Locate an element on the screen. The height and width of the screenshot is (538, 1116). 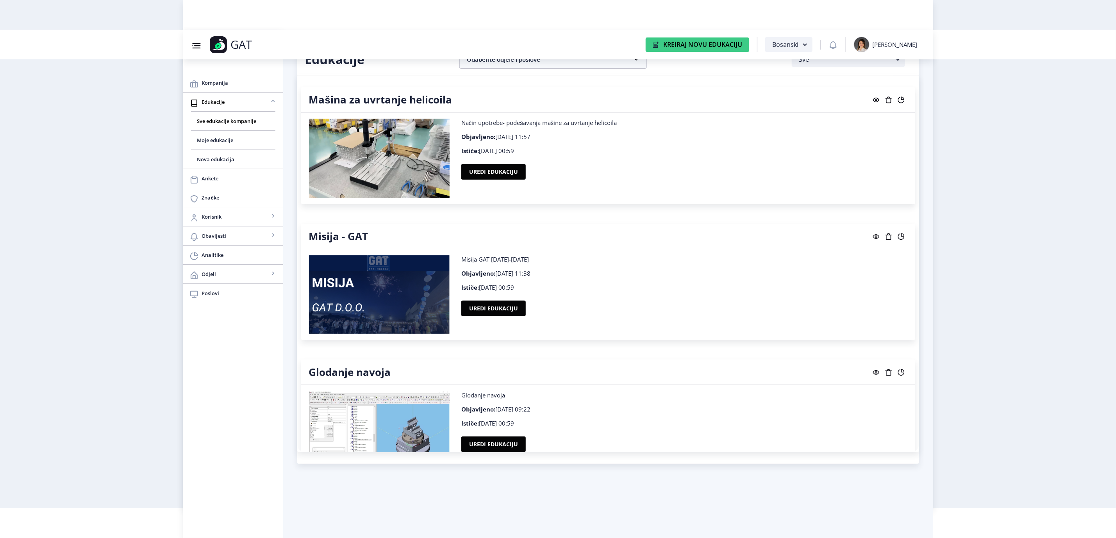
img: Mašina za uvrtanje helicoila is located at coordinates (379, 158).